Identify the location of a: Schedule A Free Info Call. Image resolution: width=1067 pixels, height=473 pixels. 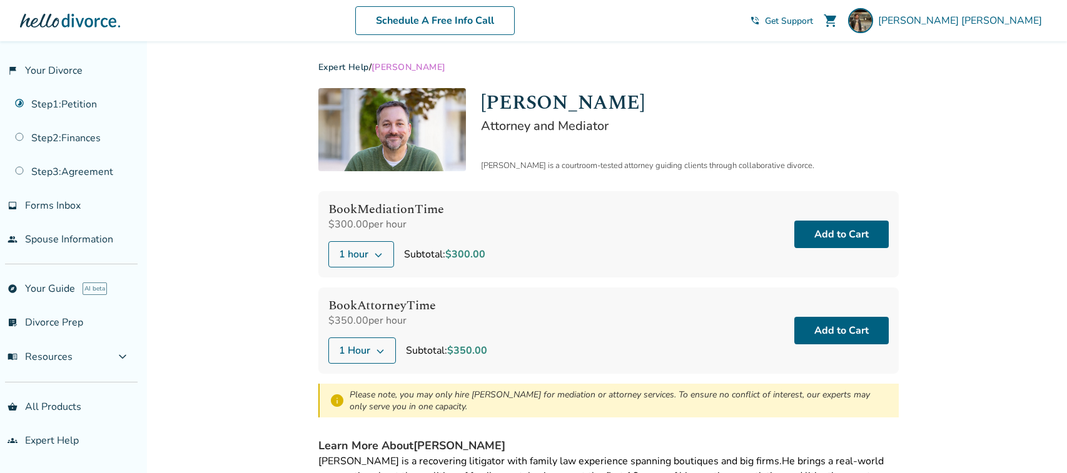
(435, 21).